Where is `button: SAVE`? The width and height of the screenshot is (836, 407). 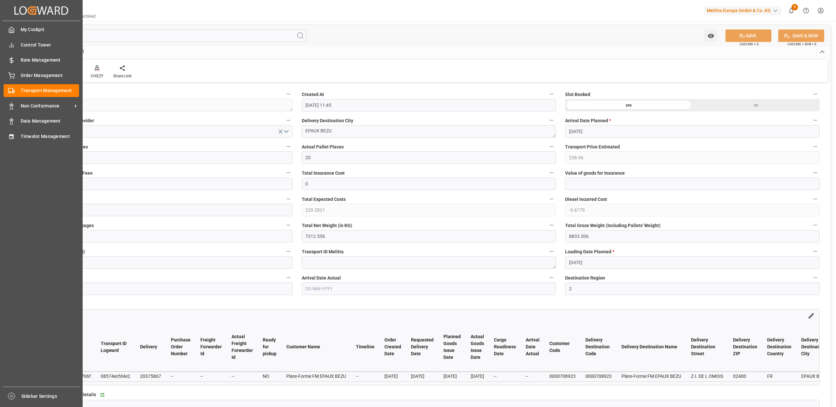
button: SAVE is located at coordinates (748, 36).